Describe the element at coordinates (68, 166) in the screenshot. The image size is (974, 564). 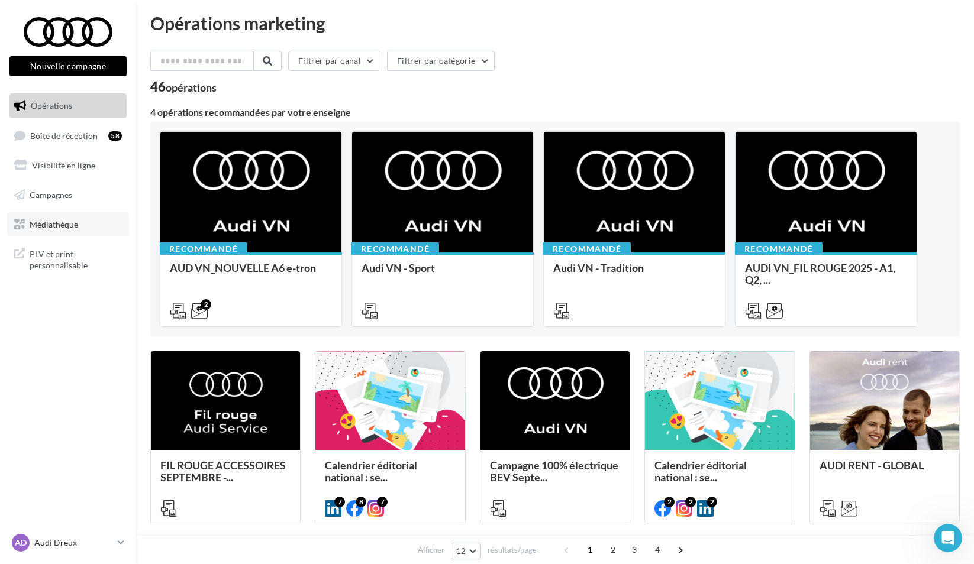
I see `a: Visibilité en ligne` at that location.